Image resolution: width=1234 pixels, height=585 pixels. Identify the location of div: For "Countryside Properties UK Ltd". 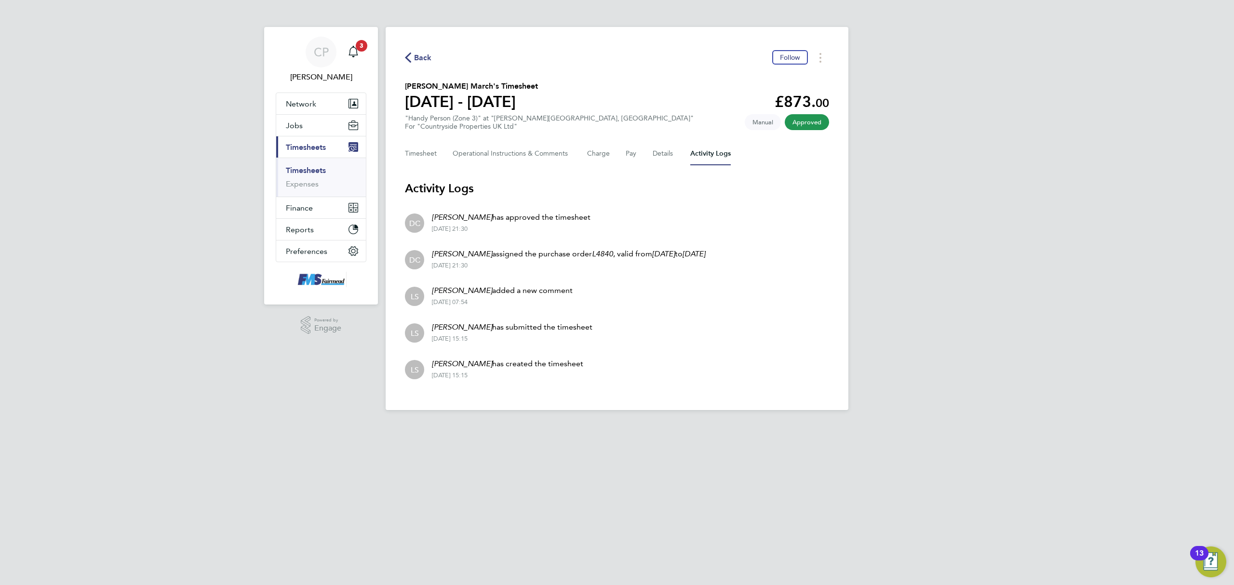
(549, 126).